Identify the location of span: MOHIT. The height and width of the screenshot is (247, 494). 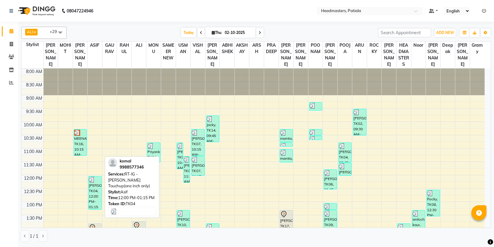
(65, 49).